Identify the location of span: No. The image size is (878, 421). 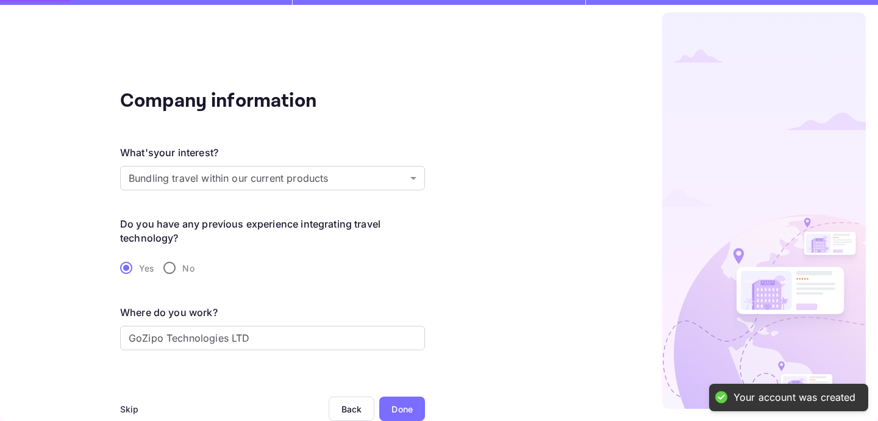
(188, 268).